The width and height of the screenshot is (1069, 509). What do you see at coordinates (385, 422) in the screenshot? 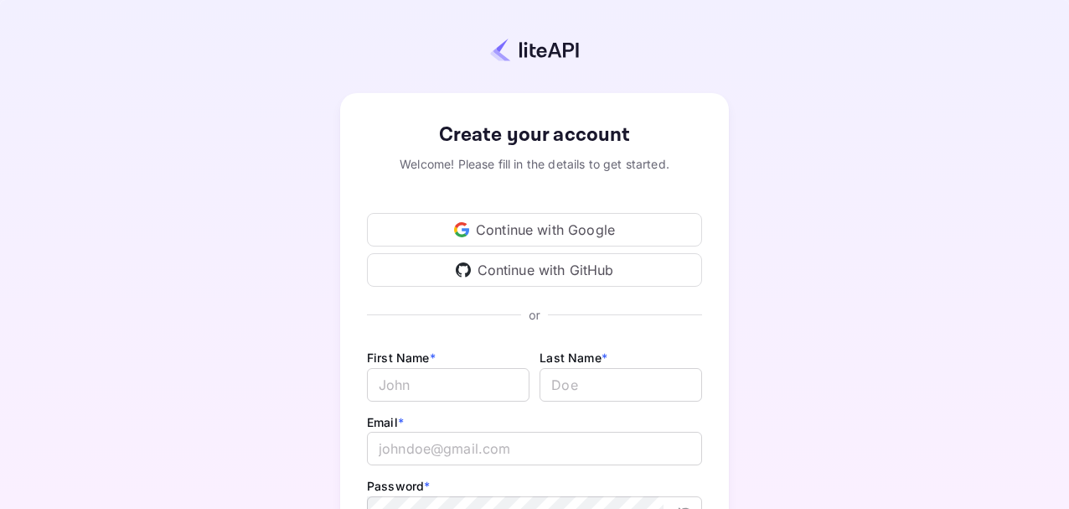
I see `label: Email` at bounding box center [385, 422].